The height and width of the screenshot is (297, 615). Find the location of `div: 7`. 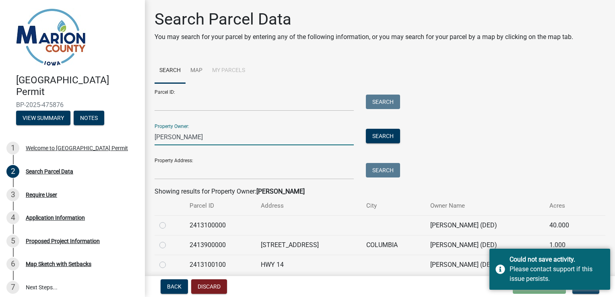

div: 7 is located at coordinates (13, 287).